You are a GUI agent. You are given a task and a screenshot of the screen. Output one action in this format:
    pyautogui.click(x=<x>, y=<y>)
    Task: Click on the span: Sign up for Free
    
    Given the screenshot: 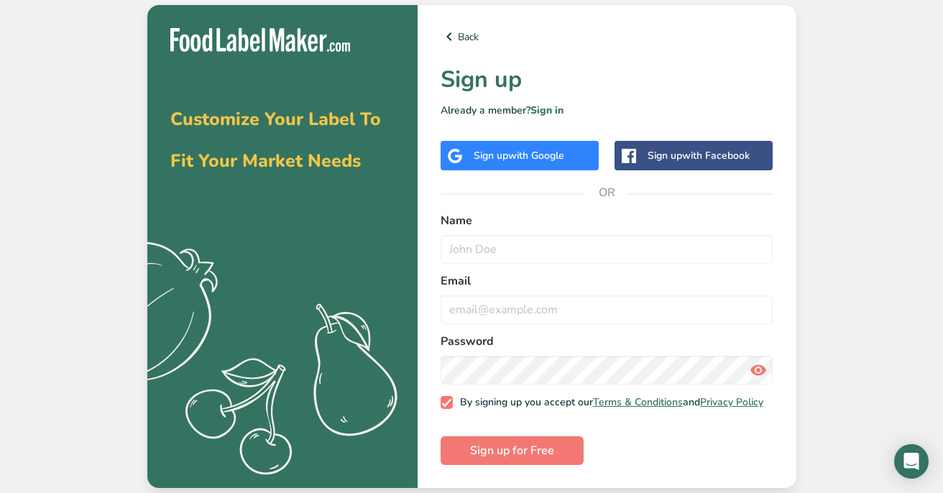 What is the action you would take?
    pyautogui.click(x=512, y=451)
    